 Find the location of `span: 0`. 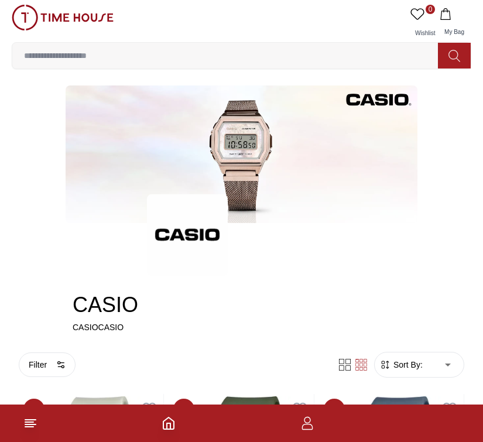

span: 0 is located at coordinates (430, 9).